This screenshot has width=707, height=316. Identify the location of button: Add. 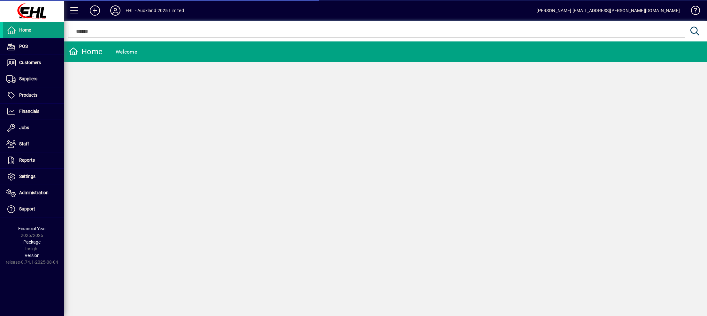
(95, 11).